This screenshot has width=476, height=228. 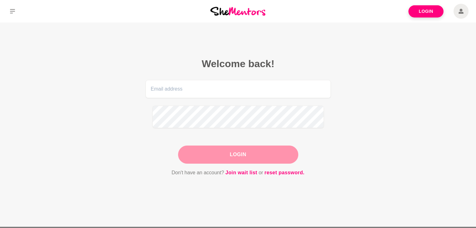 What do you see at coordinates (238, 11) in the screenshot?
I see `img: She Mentors Logo` at bounding box center [238, 11].